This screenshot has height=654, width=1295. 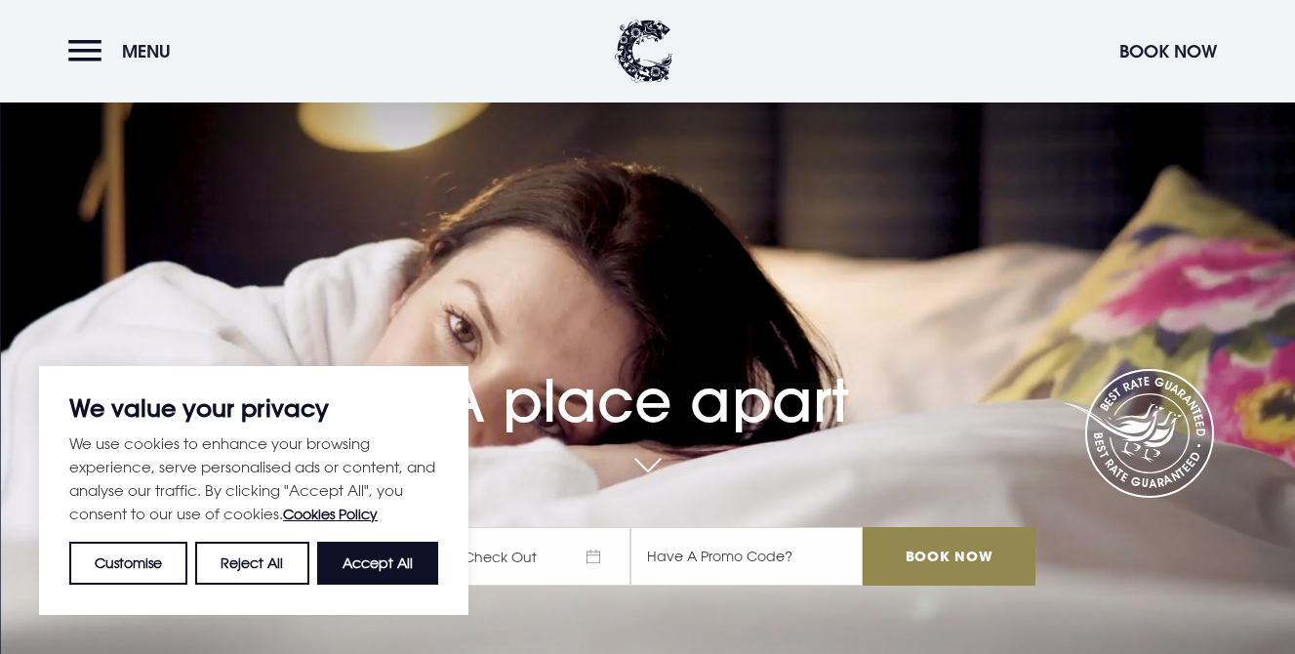 I want to click on h1: A place apart, so click(x=647, y=381).